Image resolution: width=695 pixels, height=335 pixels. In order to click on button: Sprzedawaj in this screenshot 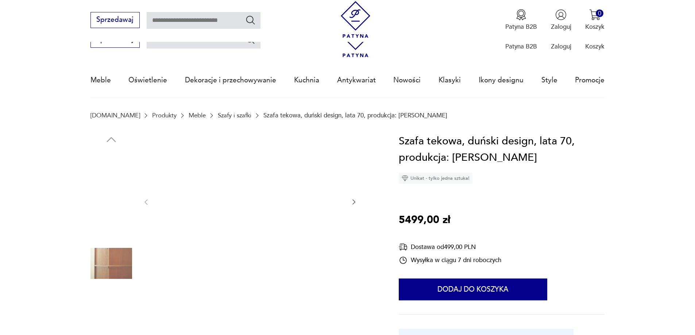, I will do `click(115, 20)`.